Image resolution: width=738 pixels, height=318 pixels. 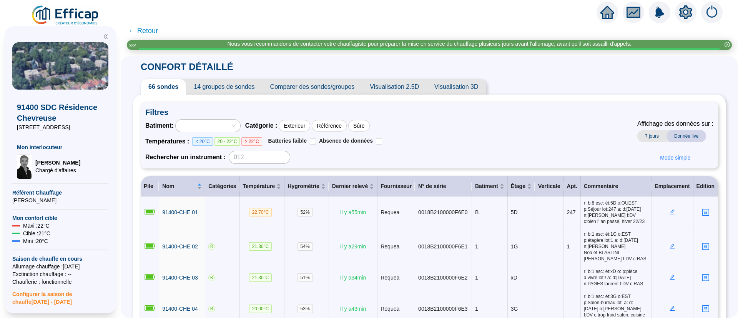 I want to click on span: 0018B2100000F6E0, so click(x=443, y=212).